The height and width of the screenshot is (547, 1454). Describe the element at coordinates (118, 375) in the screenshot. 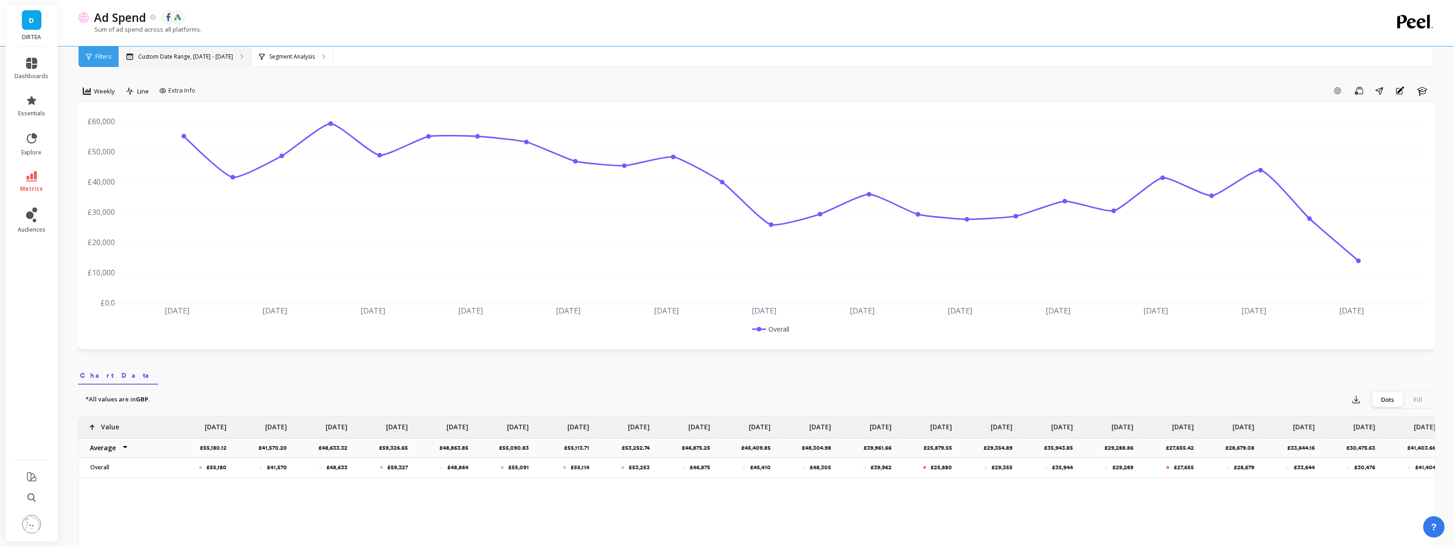

I see `span: Chart Data` at that location.